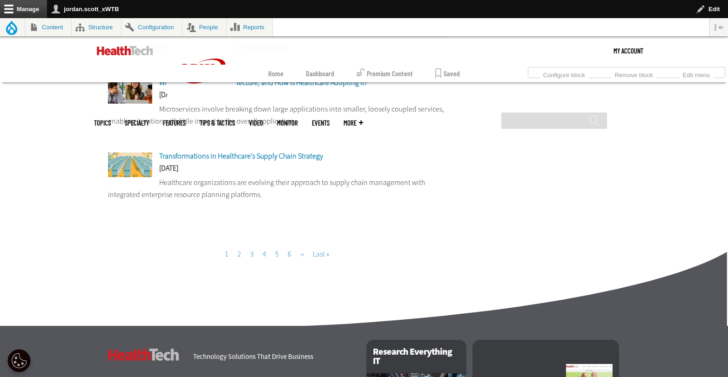 This screenshot has height=377, width=728. I want to click on h3: HealthTech, so click(143, 355).